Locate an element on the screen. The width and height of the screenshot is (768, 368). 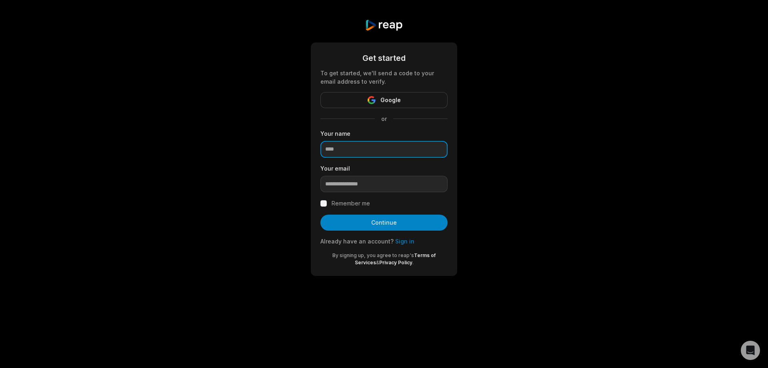
div: To get started, we'll send a code to your email address to verify. is located at coordinates (384, 77).